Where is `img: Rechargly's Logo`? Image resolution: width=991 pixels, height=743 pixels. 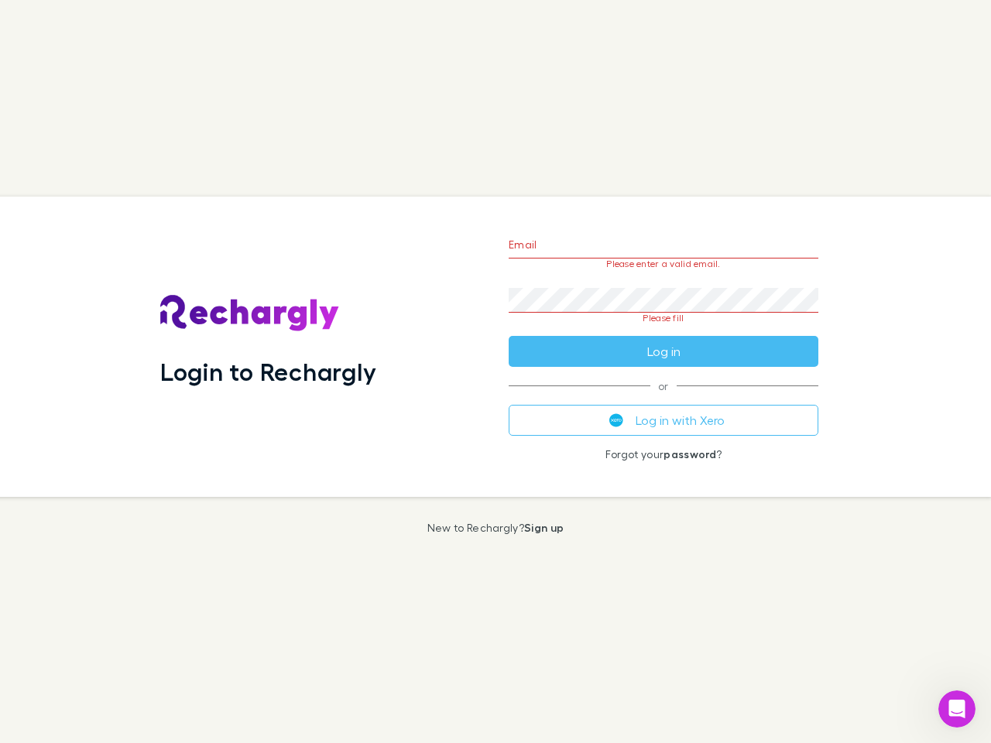
img: Rechargly's Logo is located at coordinates (250, 314).